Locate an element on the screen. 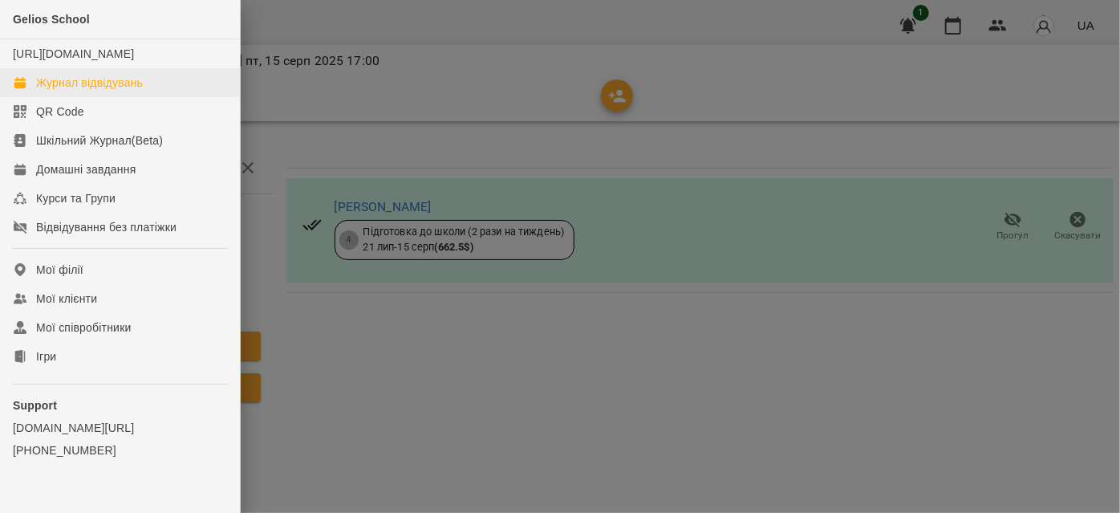 This screenshot has height=513, width=1120. div: Мої співробітники is located at coordinates (83, 327).